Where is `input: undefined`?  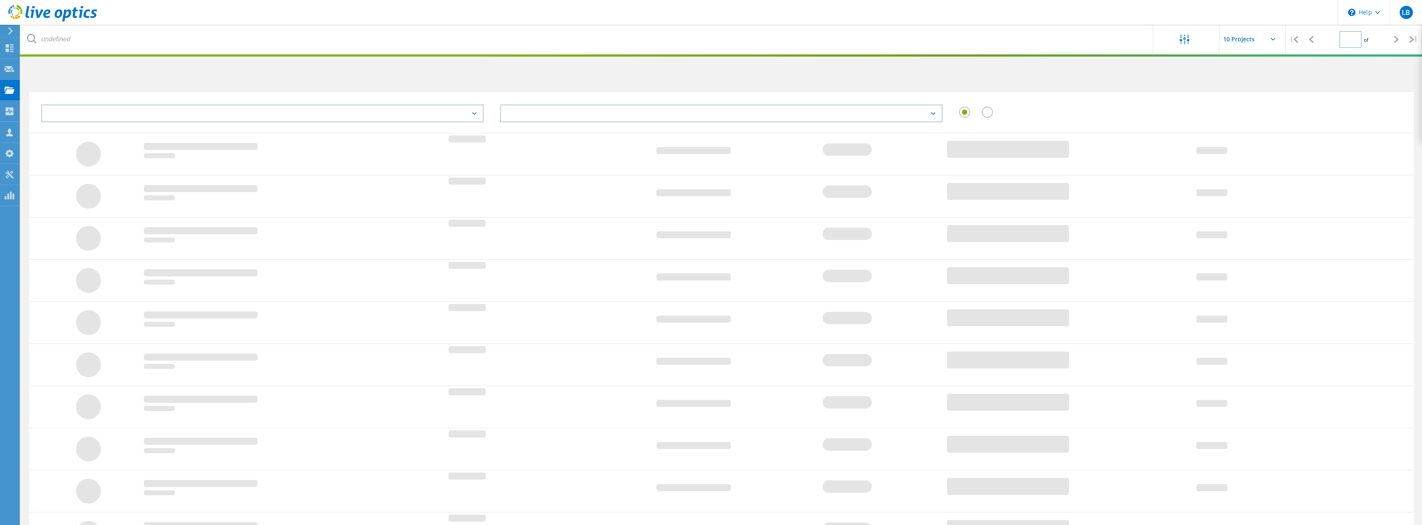 input: undefined is located at coordinates (587, 39).